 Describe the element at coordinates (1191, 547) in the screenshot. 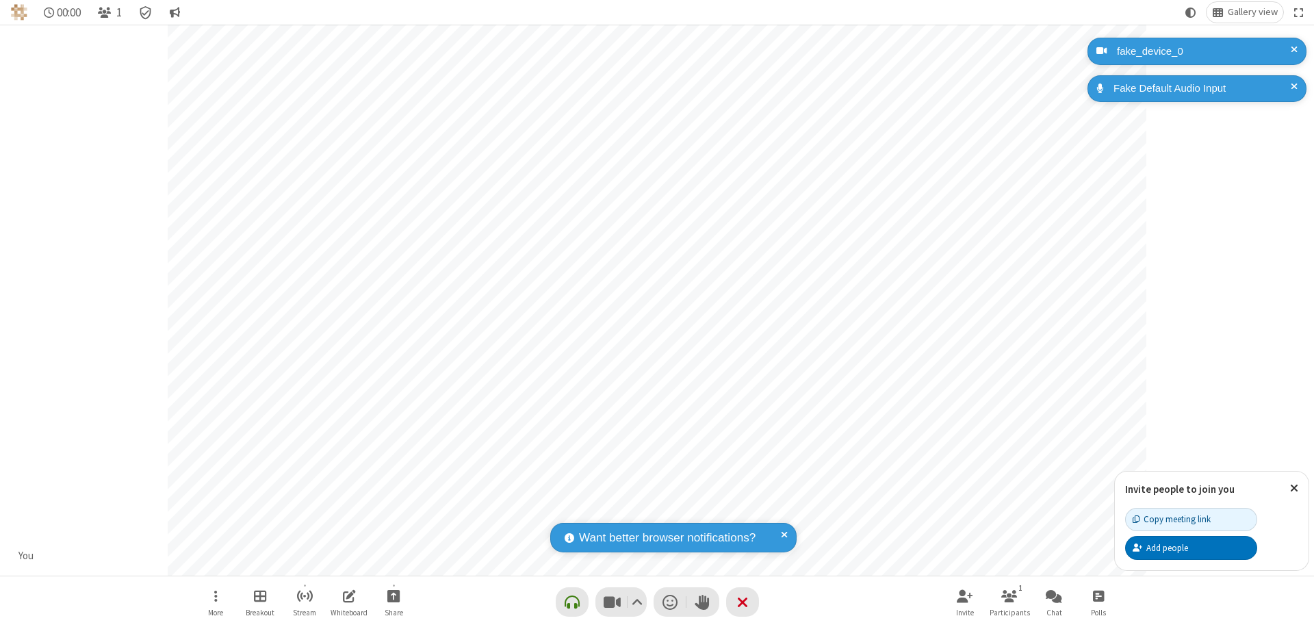

I see `button: Add people` at that location.